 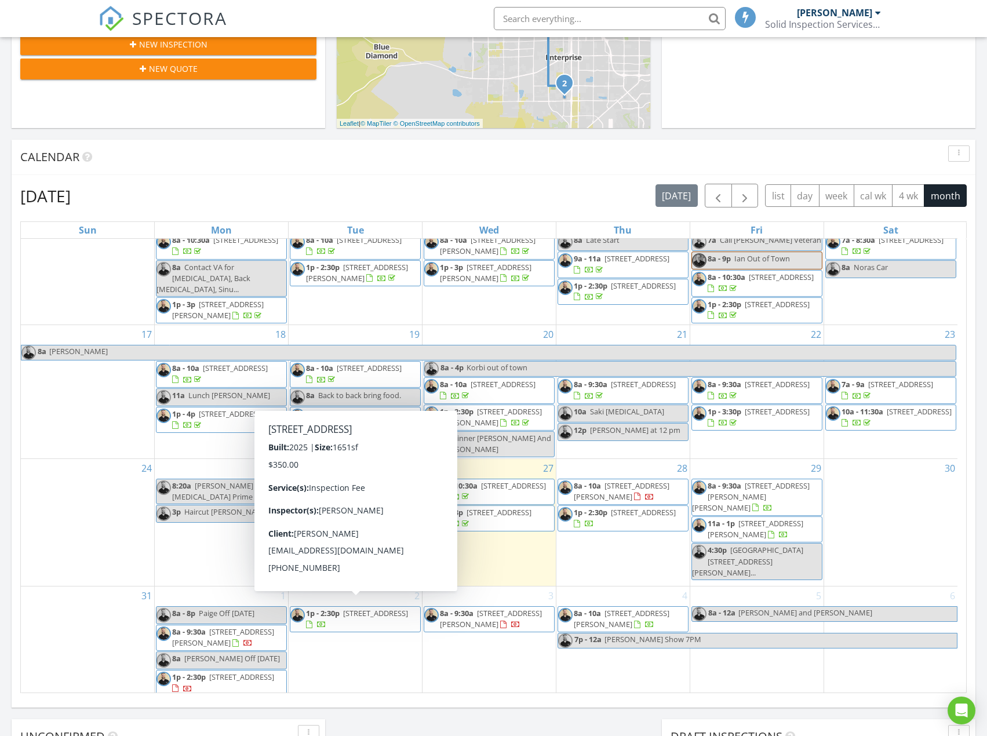 I want to click on td: Go to August 24, 2025, so click(x=88, y=522).